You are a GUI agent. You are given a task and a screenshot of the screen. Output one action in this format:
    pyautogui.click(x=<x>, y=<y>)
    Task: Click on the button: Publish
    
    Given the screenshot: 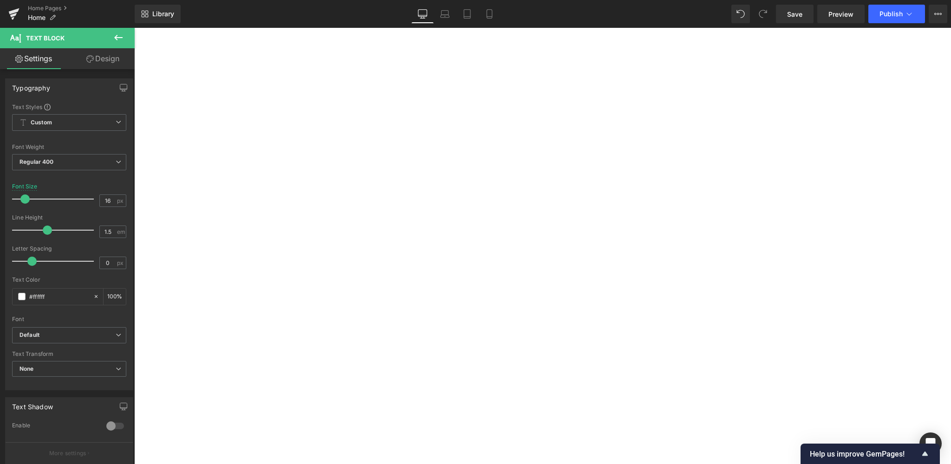 What is the action you would take?
    pyautogui.click(x=897, y=14)
    